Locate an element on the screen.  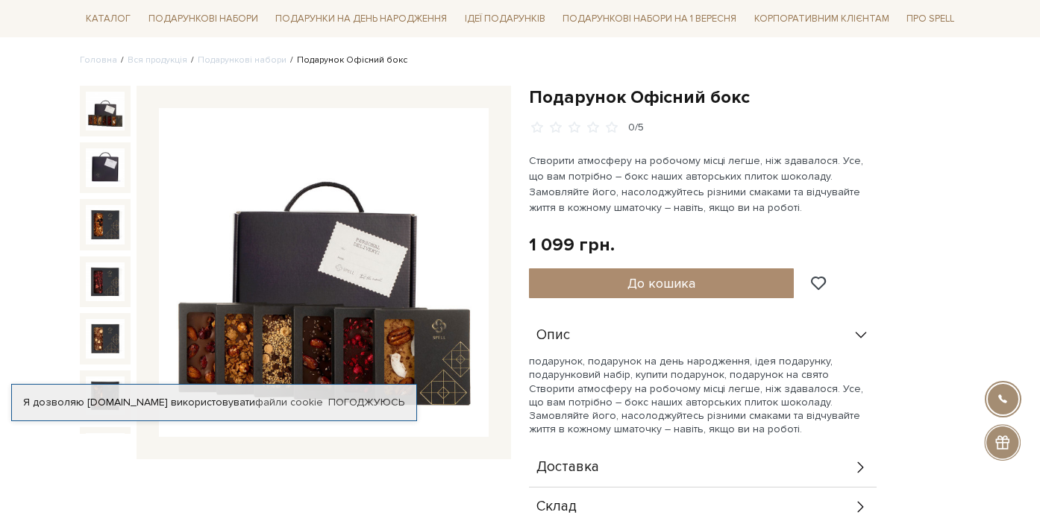
span: Подарунки на День народження is located at coordinates (361, 19).